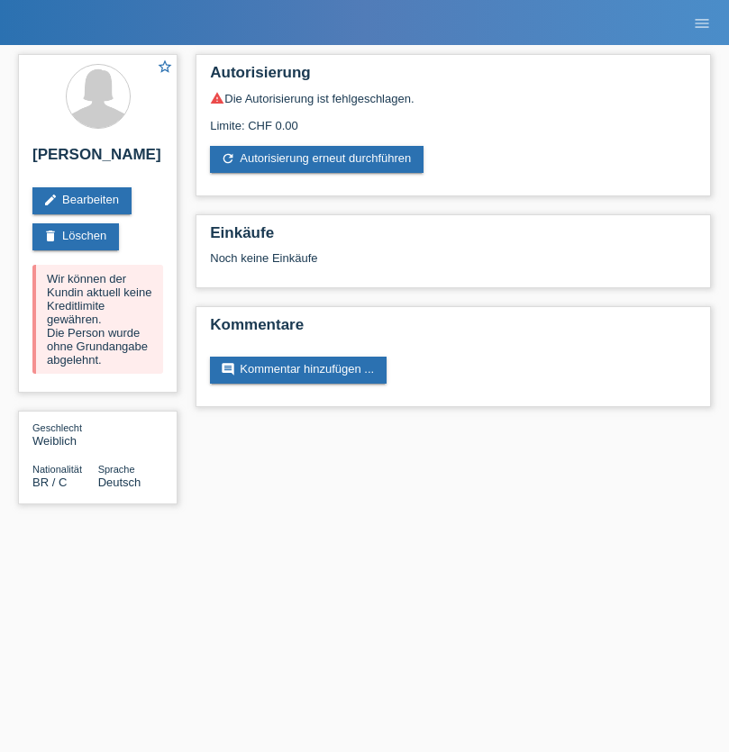 This screenshot has height=752, width=729. What do you see at coordinates (453, 238) in the screenshot?
I see `h2: Einkäufe` at bounding box center [453, 238].